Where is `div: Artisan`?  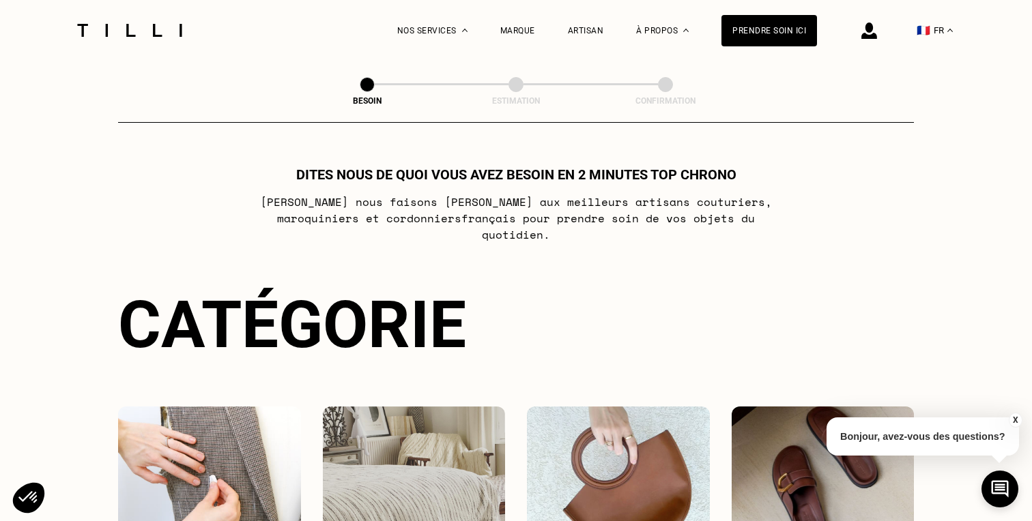
div: Artisan is located at coordinates (585, 31).